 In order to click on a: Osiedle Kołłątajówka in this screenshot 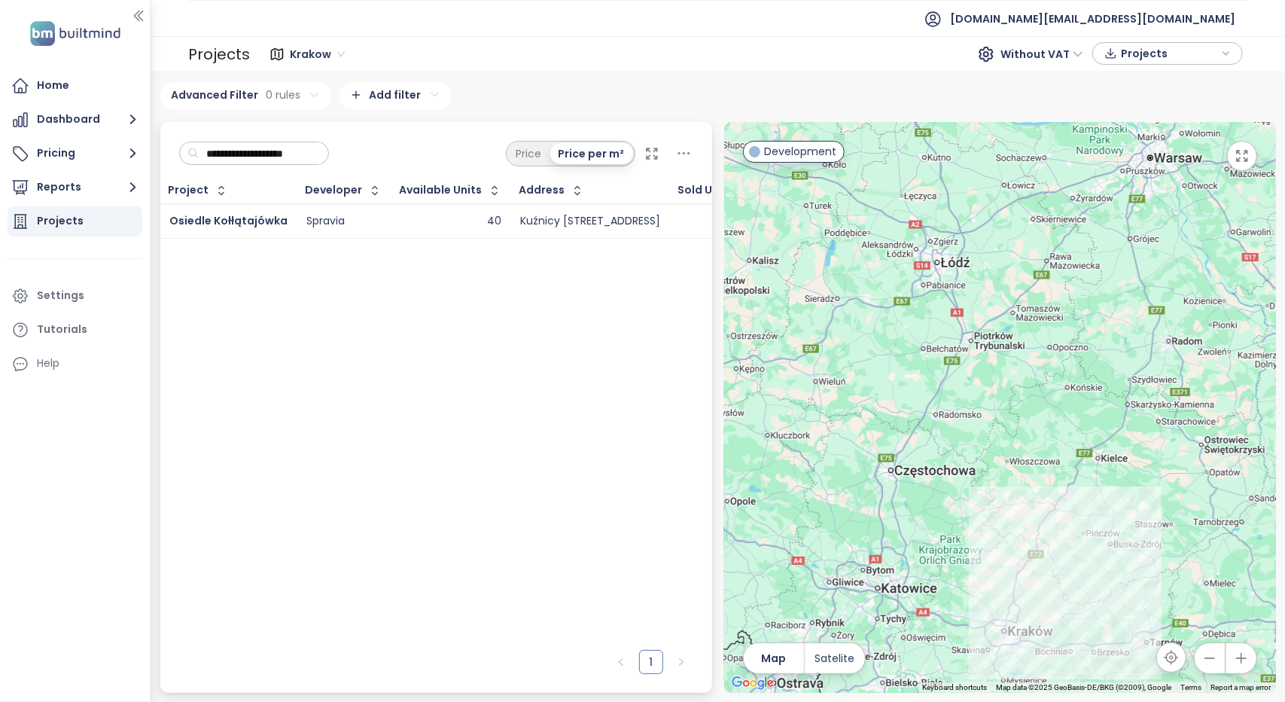, I will do `click(228, 221)`.